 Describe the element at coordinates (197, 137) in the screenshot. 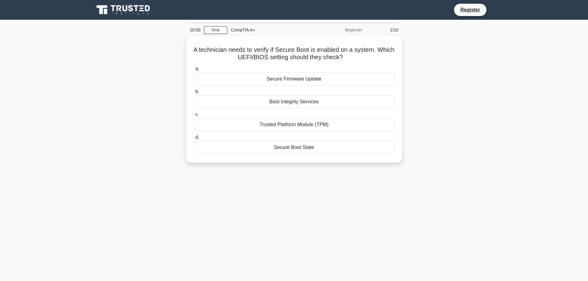

I see `span: d.` at that location.